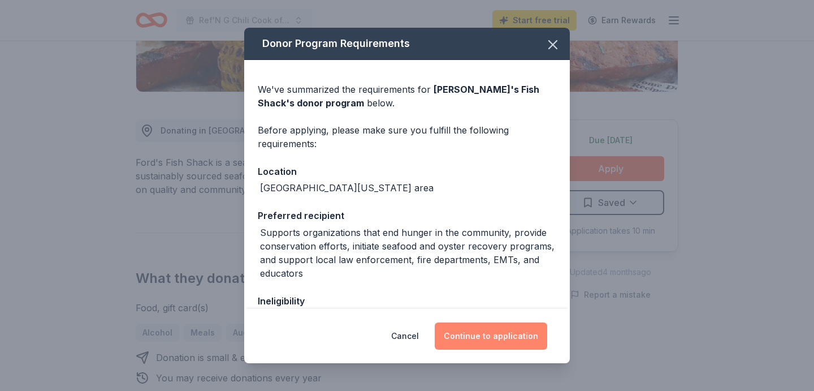 This screenshot has width=814, height=391. I want to click on button: Cancel, so click(405, 336).